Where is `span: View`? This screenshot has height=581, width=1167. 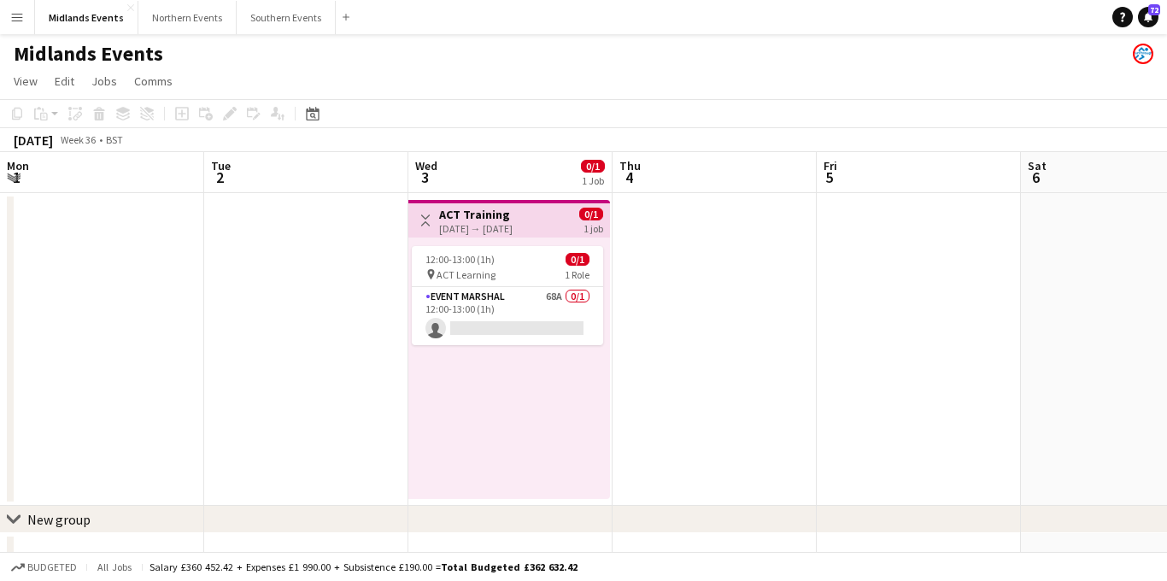
span: View is located at coordinates (26, 81).